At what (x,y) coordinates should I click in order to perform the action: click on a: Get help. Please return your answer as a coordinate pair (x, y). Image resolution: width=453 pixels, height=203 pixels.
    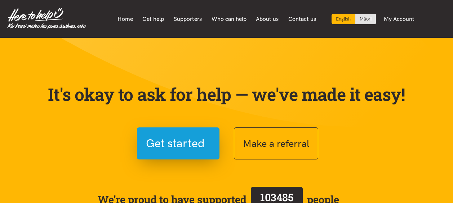
    Looking at the image, I should click on (153, 19).